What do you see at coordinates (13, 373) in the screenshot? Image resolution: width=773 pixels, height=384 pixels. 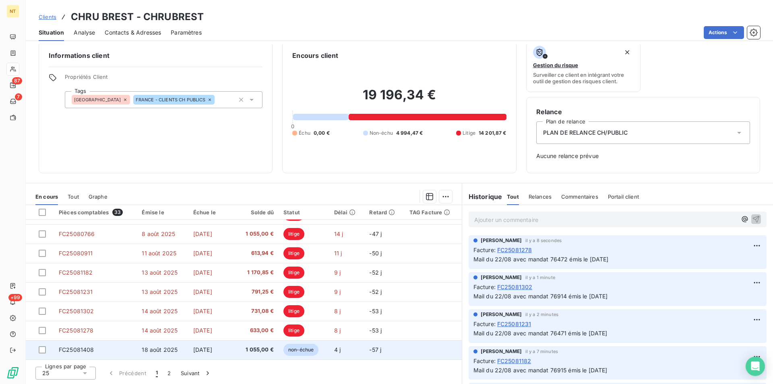 I see `img: Logo LeanPay` at bounding box center [13, 373].